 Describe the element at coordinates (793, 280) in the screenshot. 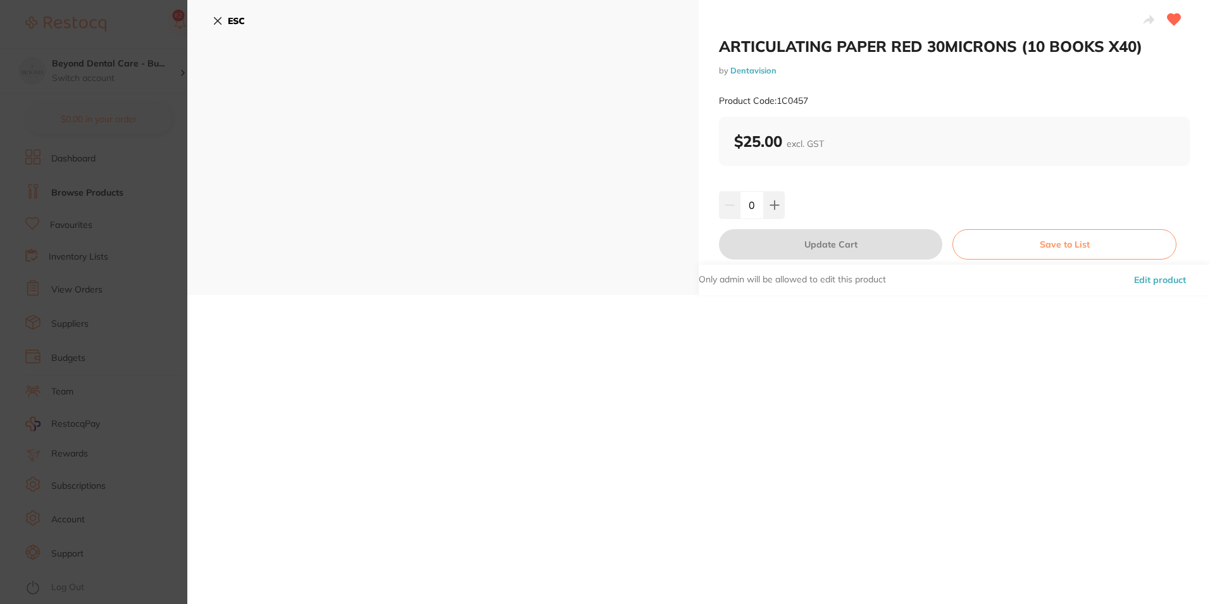

I see `p: Only admin will be allowed to edit this product` at that location.